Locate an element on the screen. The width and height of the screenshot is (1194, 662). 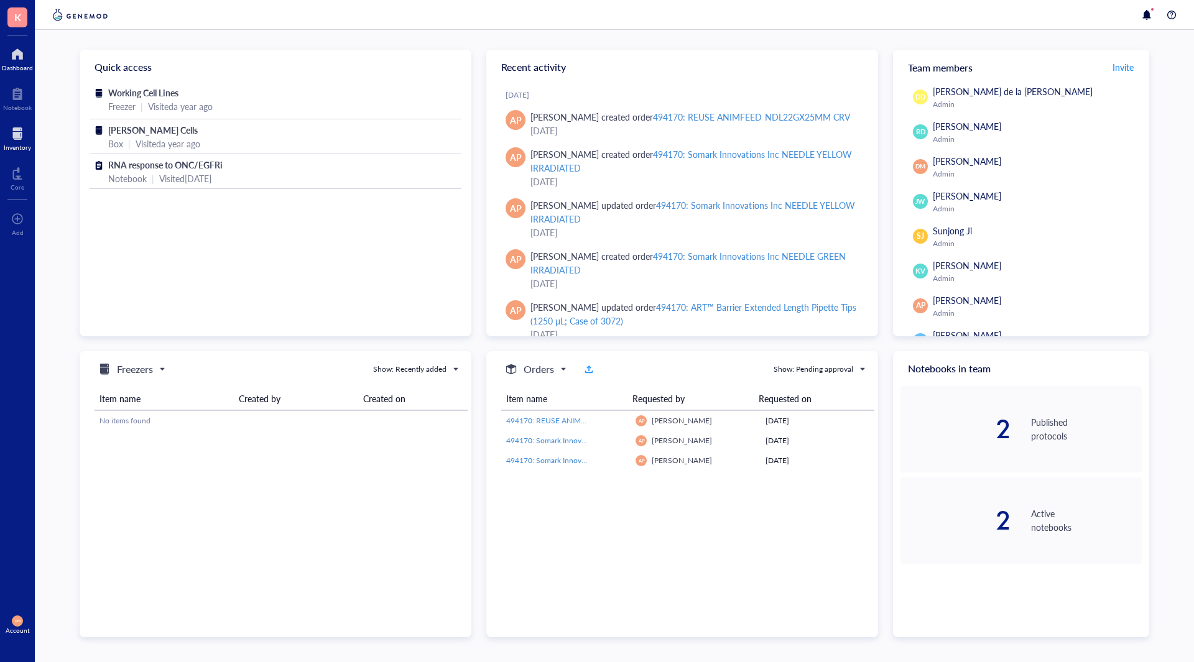
th: Requested on is located at coordinates (809, 399).